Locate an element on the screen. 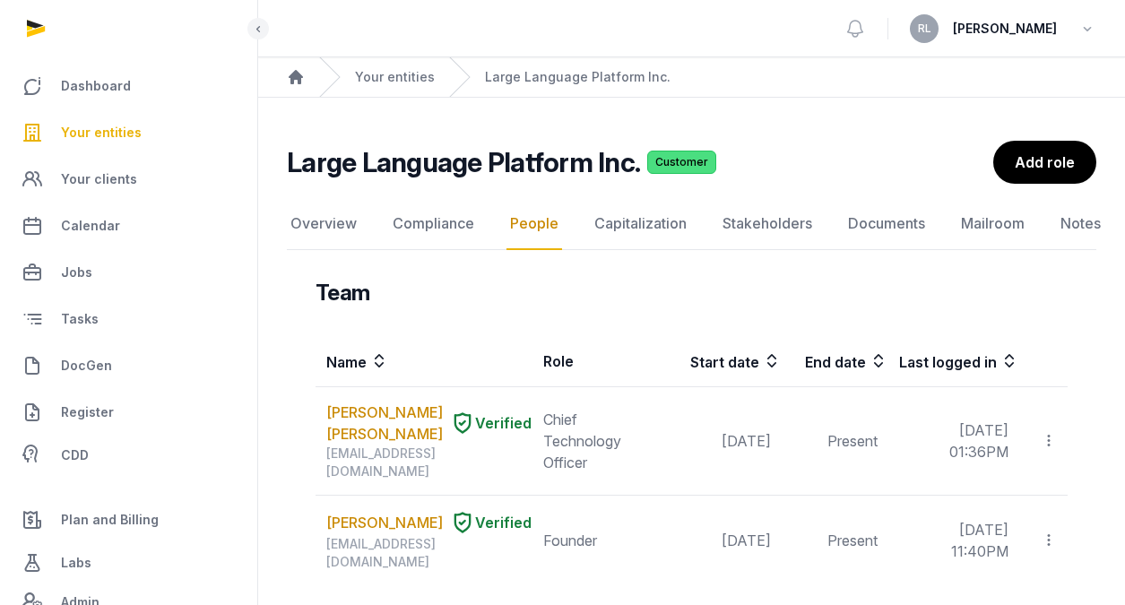 Image resolution: width=1125 pixels, height=605 pixels. span: Your clients is located at coordinates (99, 179).